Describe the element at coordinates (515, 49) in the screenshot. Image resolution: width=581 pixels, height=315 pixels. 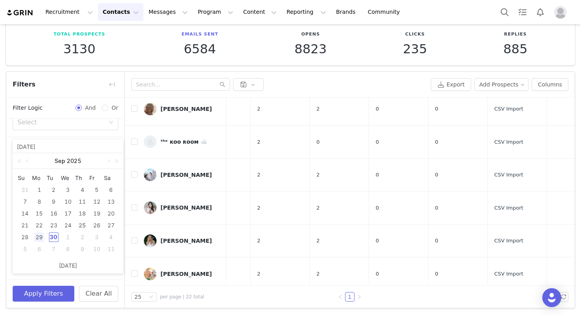
I see `p: 885` at that location.